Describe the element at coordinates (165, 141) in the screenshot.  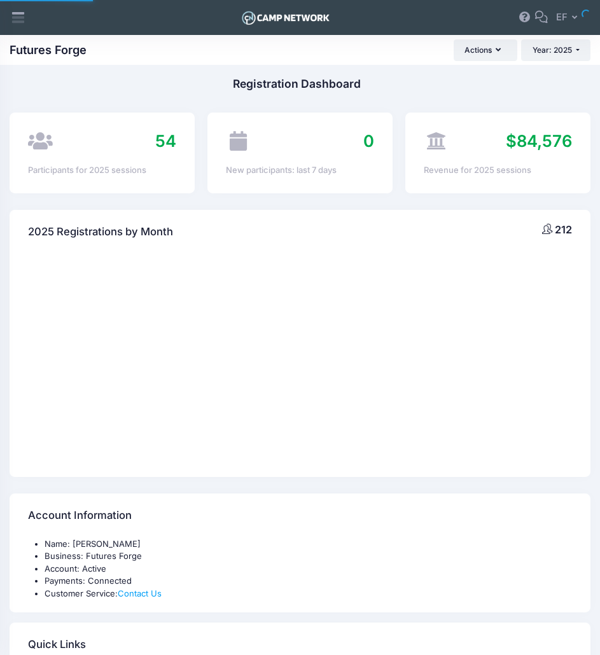
I see `span: 54` at that location.